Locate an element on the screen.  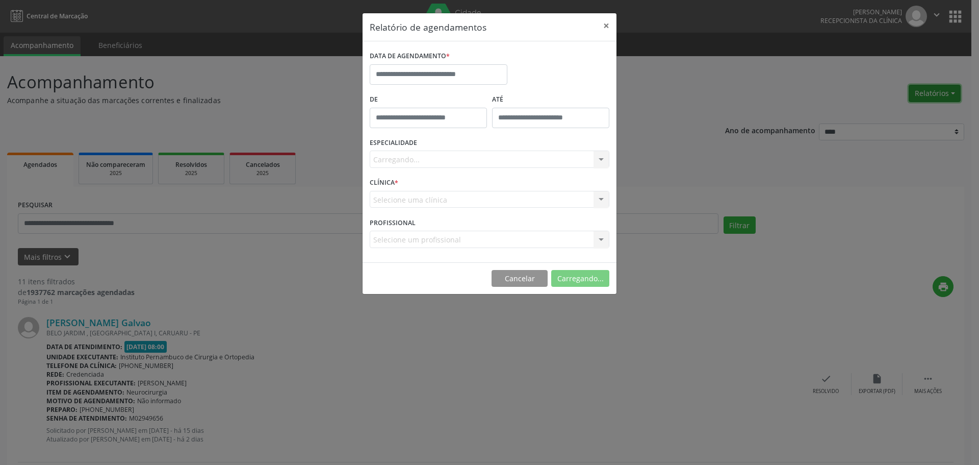
label: DATA DE AGENDAMENTO is located at coordinates (410, 56).